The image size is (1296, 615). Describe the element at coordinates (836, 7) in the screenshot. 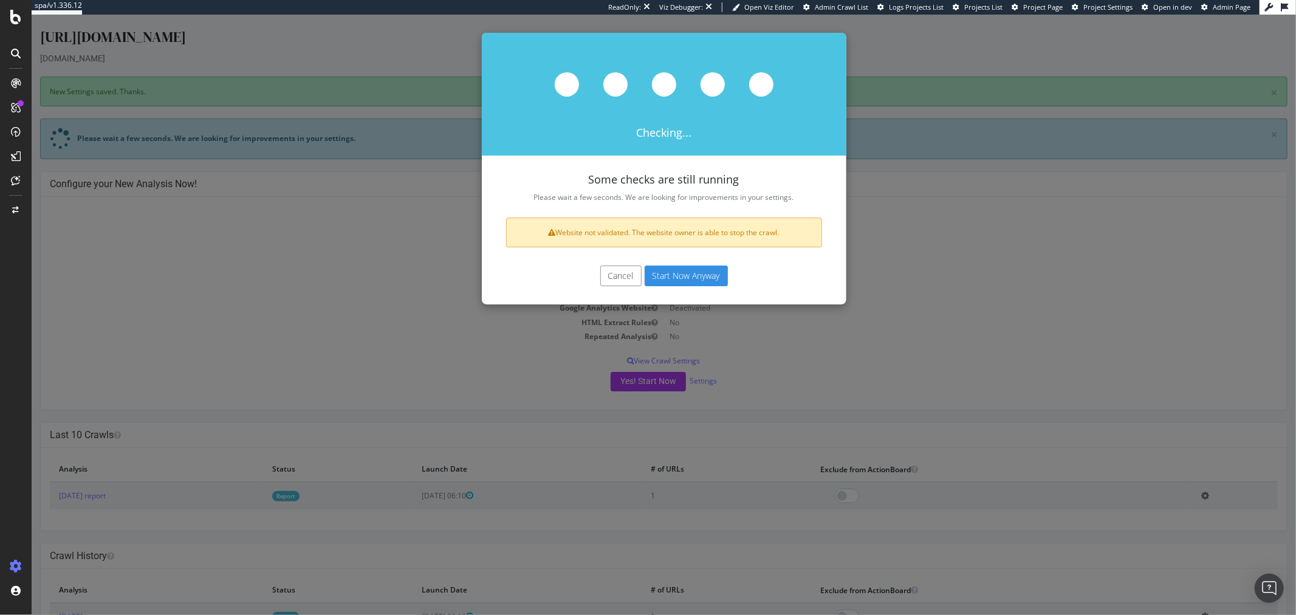

I see `a: Admin Crawl List` at that location.